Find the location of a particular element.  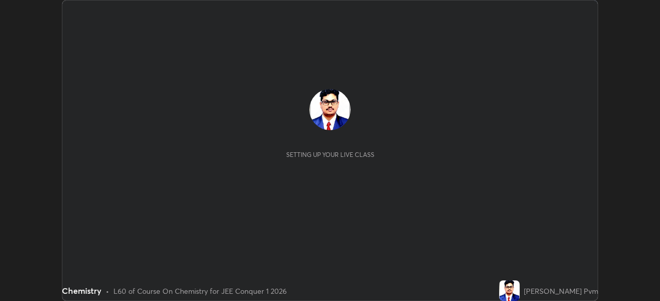

div: Setting up your live class is located at coordinates (330, 155).